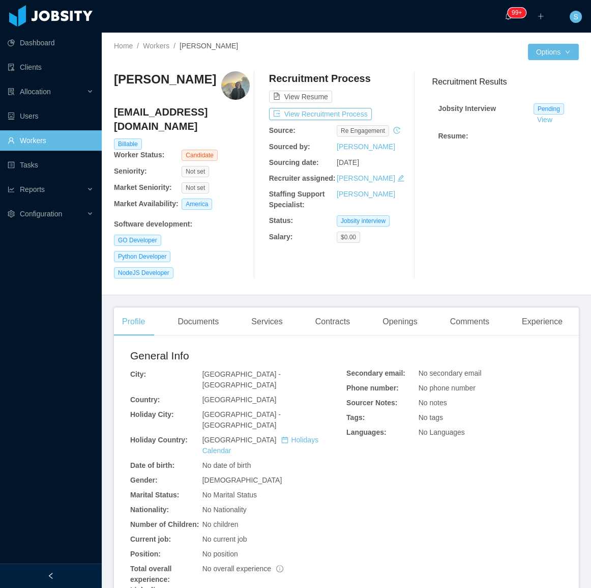 The width and height of the screenshot is (591, 588). I want to click on b: Staffing Support Specialist:, so click(297, 199).